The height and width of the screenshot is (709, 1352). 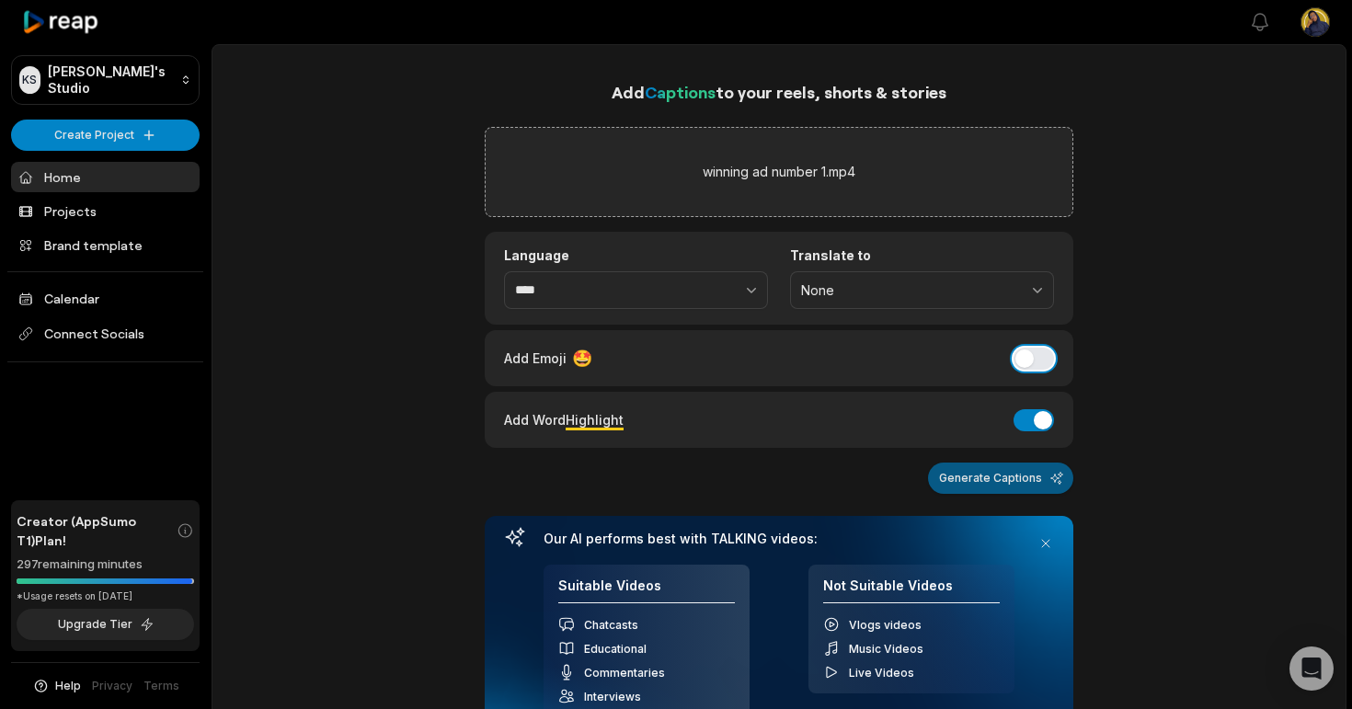 What do you see at coordinates (909, 291) in the screenshot?
I see `span: None` at bounding box center [909, 291].